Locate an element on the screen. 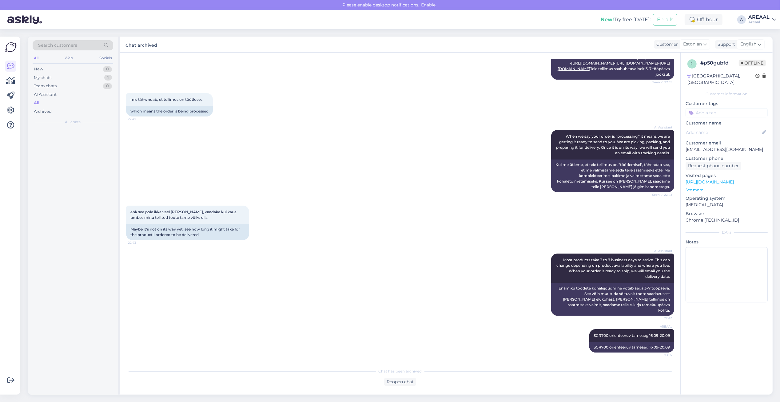  div: Maybe it's not on its way yet, see how long it might take for the product I ordered to be delivered. is located at coordinates (188, 232).